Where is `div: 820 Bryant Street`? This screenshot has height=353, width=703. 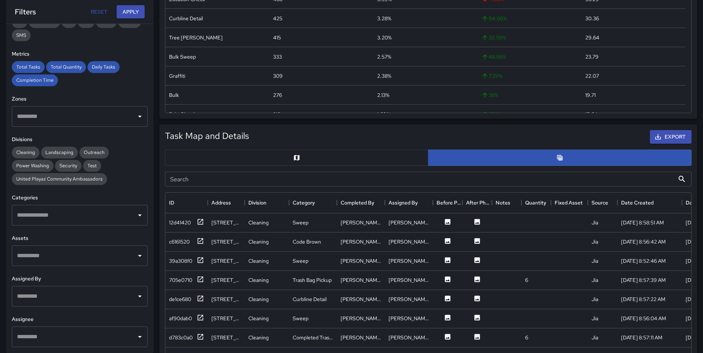
div: 820 Bryant Street is located at coordinates (226, 300).